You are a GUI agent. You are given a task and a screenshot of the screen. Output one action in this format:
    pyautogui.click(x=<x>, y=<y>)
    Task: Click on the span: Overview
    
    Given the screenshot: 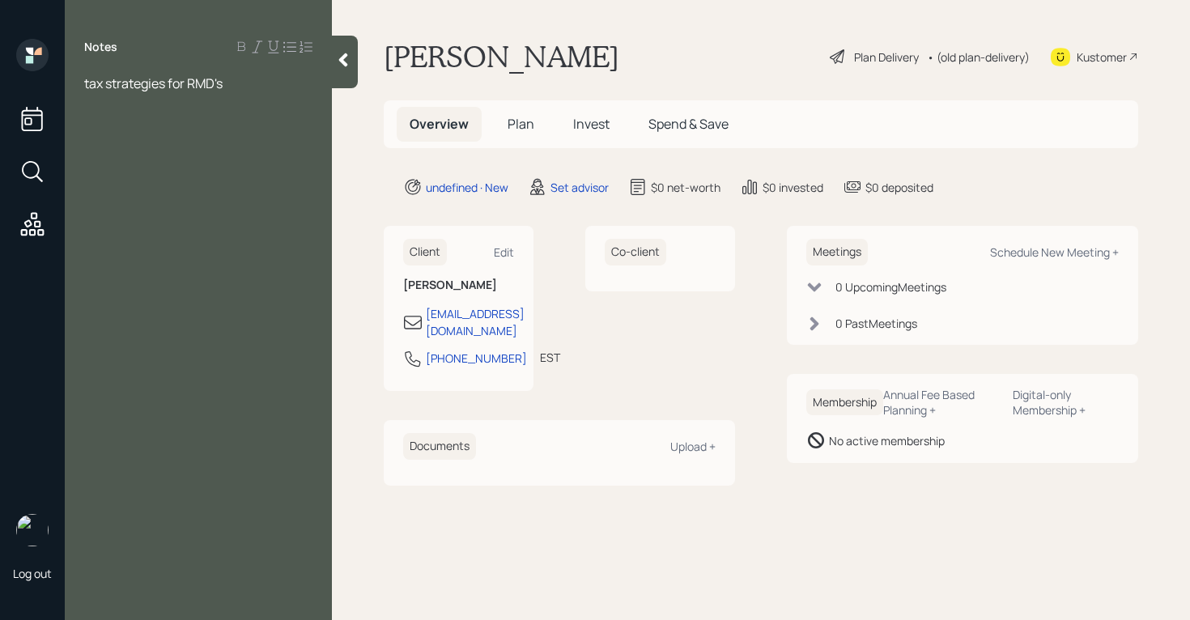 What is the action you would take?
    pyautogui.click(x=439, y=124)
    